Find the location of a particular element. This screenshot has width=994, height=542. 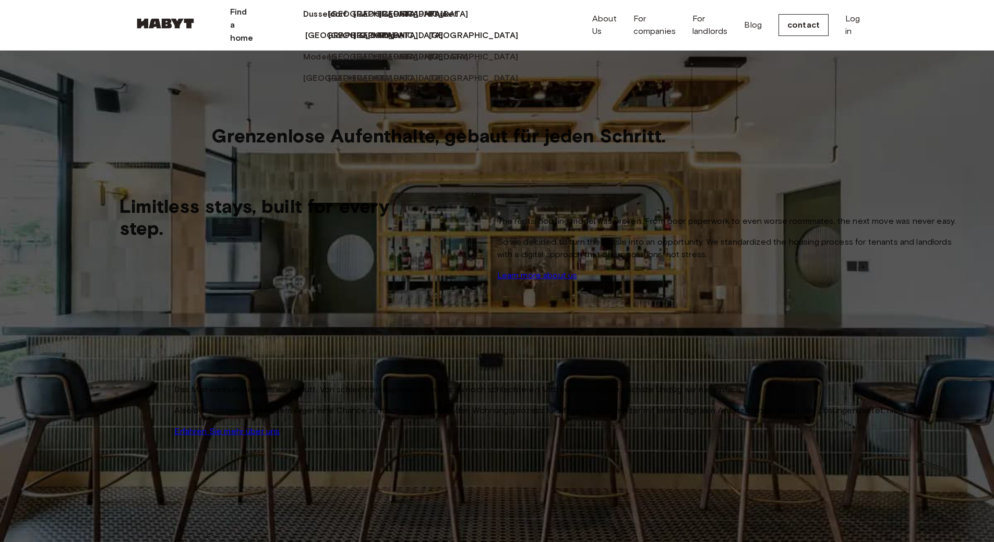

a: Blog is located at coordinates (753, 25).